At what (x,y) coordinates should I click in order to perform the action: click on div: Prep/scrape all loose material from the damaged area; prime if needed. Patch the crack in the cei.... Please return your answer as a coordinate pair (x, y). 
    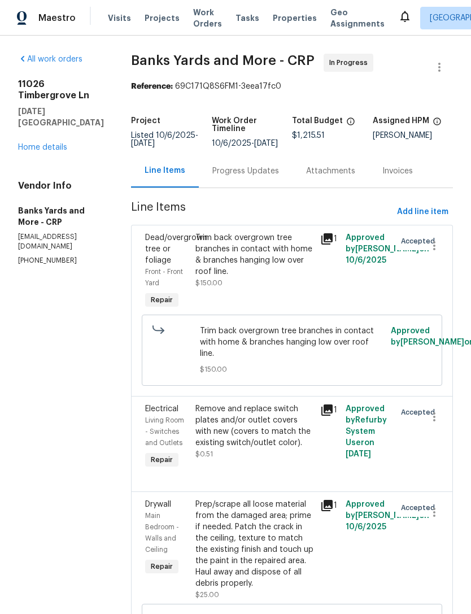
    Looking at the image, I should click on (255, 544).